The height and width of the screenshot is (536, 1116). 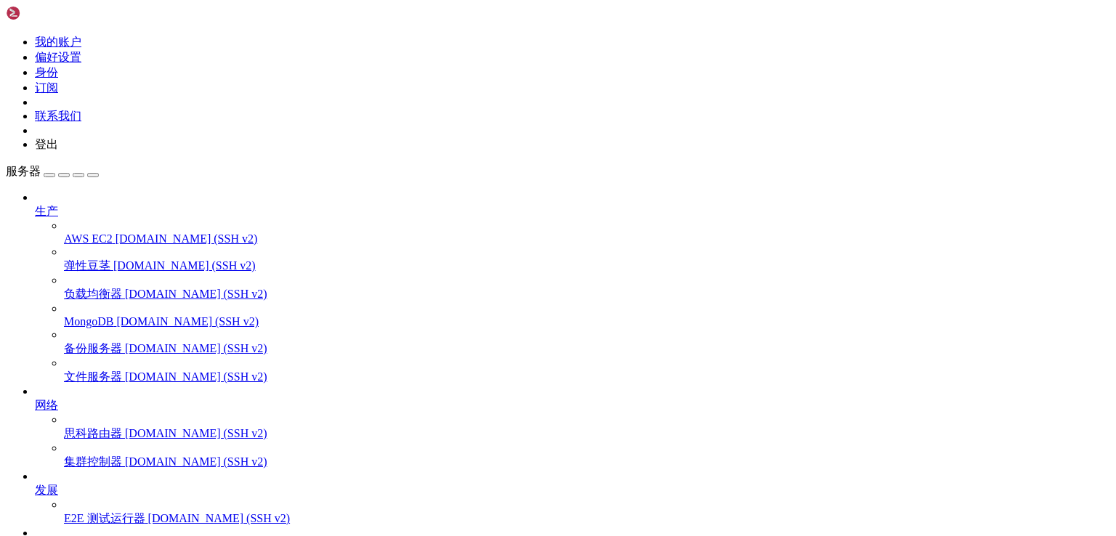 What do you see at coordinates (105, 518) in the screenshot?
I see `font: E2E 测试运行器` at bounding box center [105, 518].